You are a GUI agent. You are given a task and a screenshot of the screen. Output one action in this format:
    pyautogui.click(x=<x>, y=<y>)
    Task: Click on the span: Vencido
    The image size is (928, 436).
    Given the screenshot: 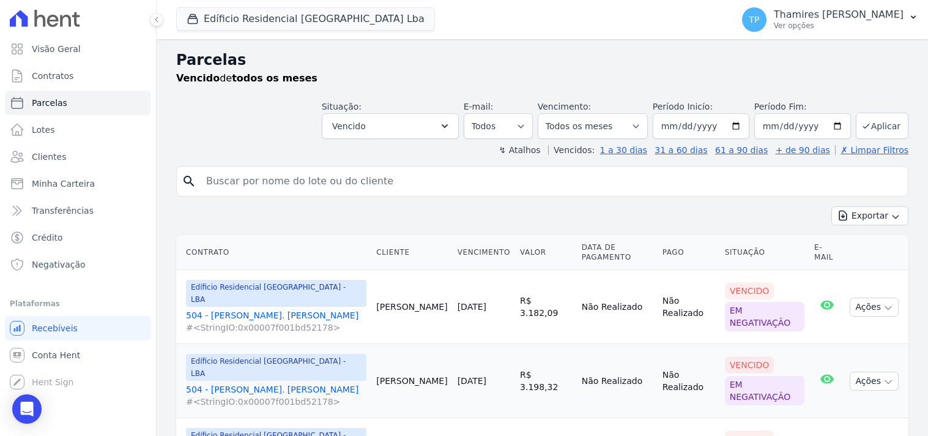 What is the action you would take?
    pyautogui.click(x=349, y=126)
    